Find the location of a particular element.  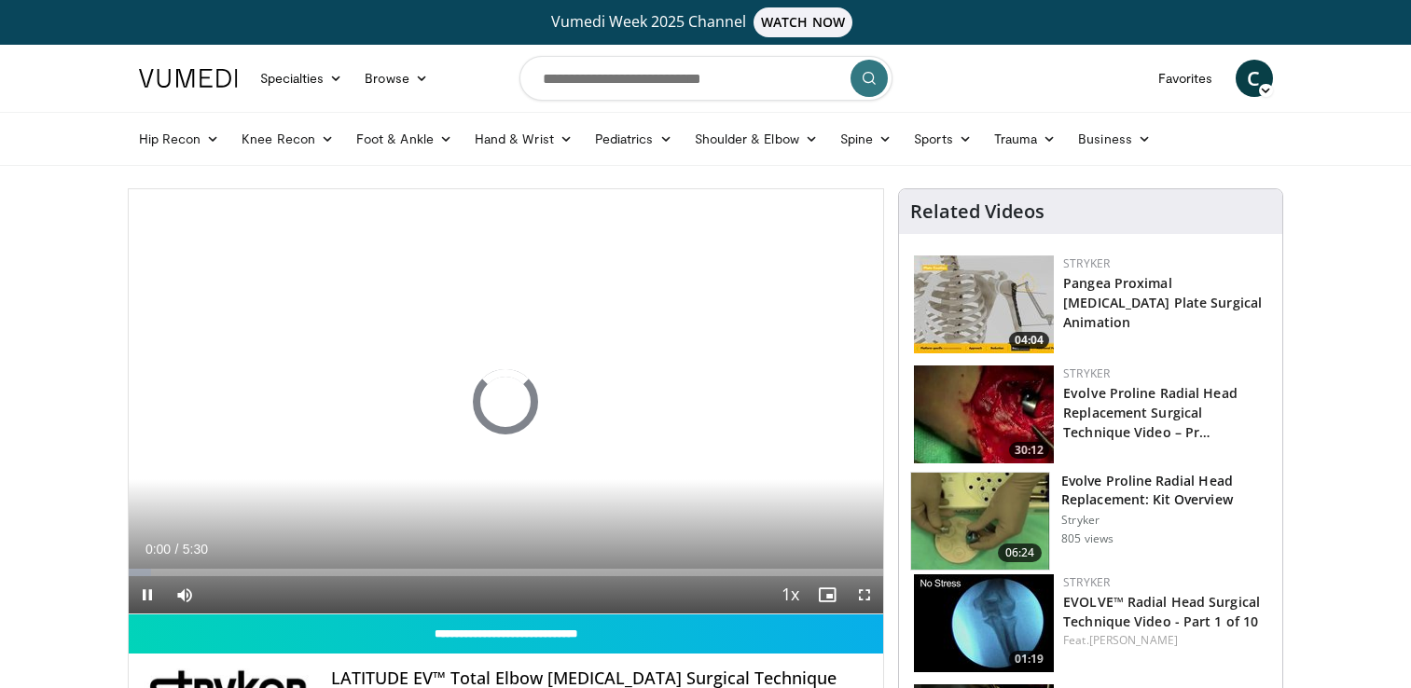

img: VuMedi Logo is located at coordinates (188, 78).